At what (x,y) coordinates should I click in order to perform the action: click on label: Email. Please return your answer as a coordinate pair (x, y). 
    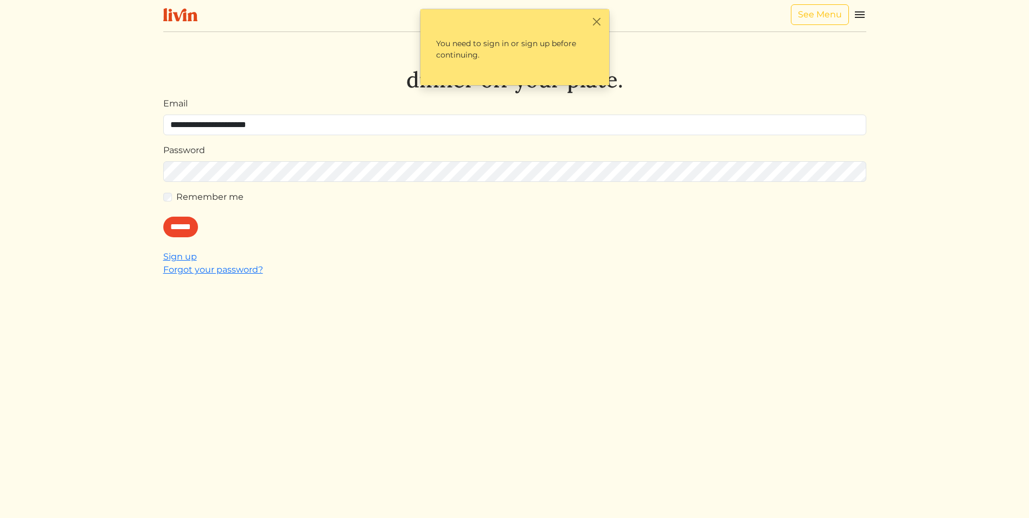
    Looking at the image, I should click on (175, 104).